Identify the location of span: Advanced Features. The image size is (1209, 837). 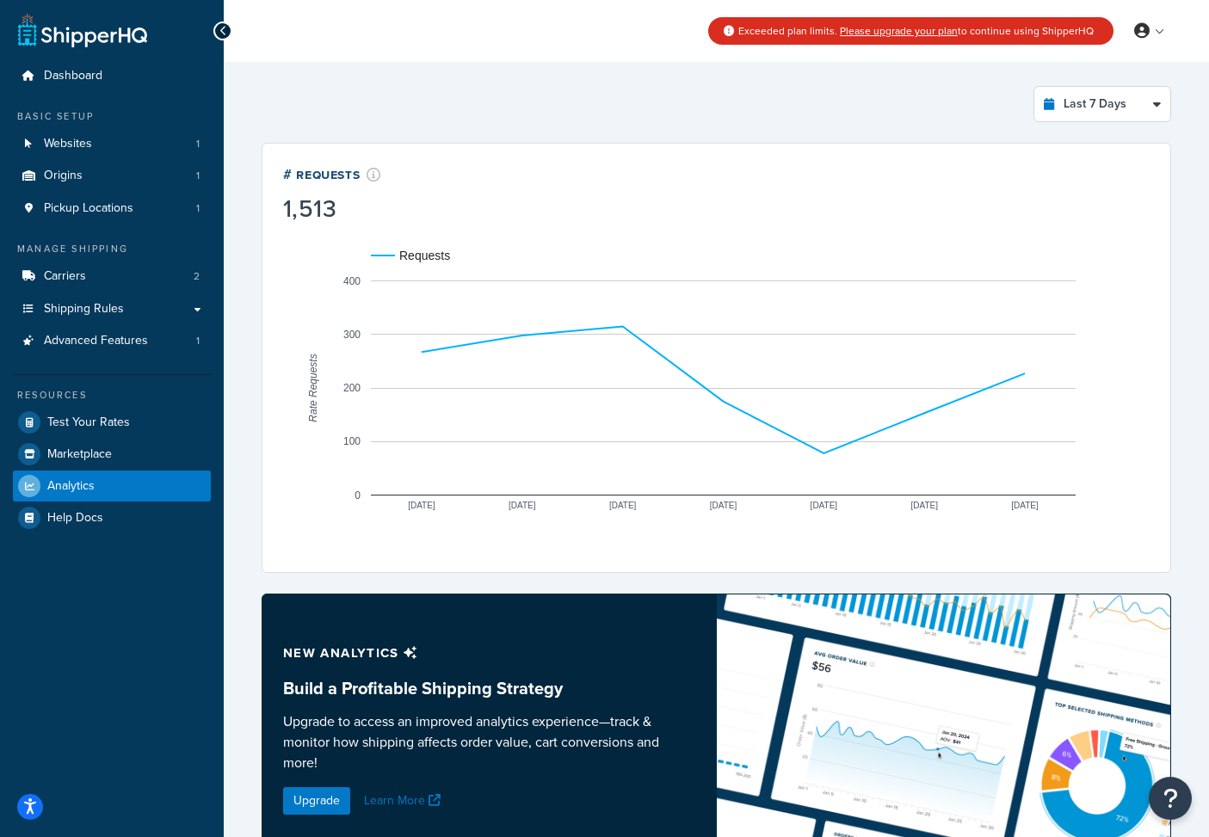
(96, 341).